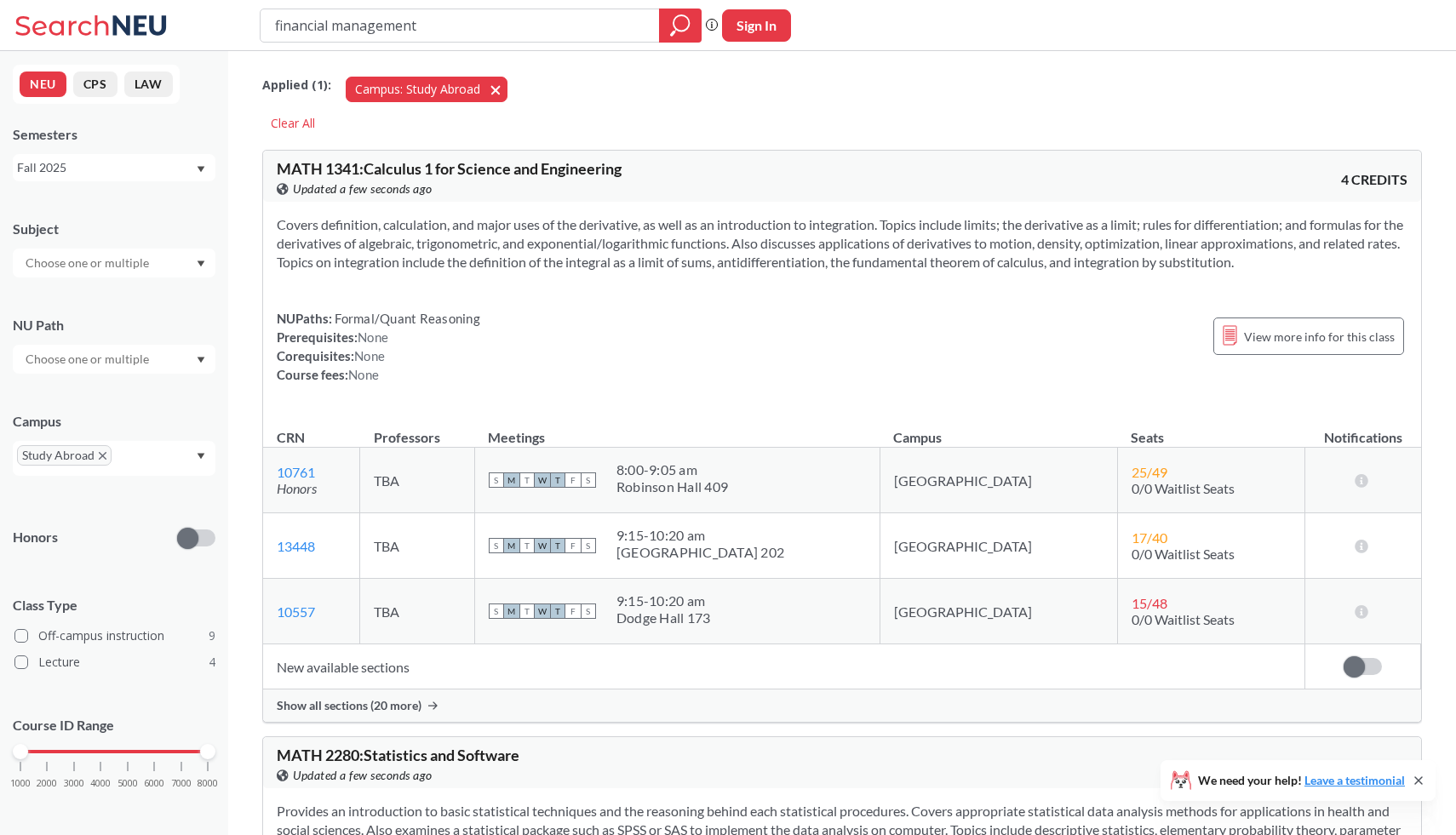 The image size is (1456, 835). What do you see at coordinates (756, 26) in the screenshot?
I see `button: Sign In` at bounding box center [756, 26].